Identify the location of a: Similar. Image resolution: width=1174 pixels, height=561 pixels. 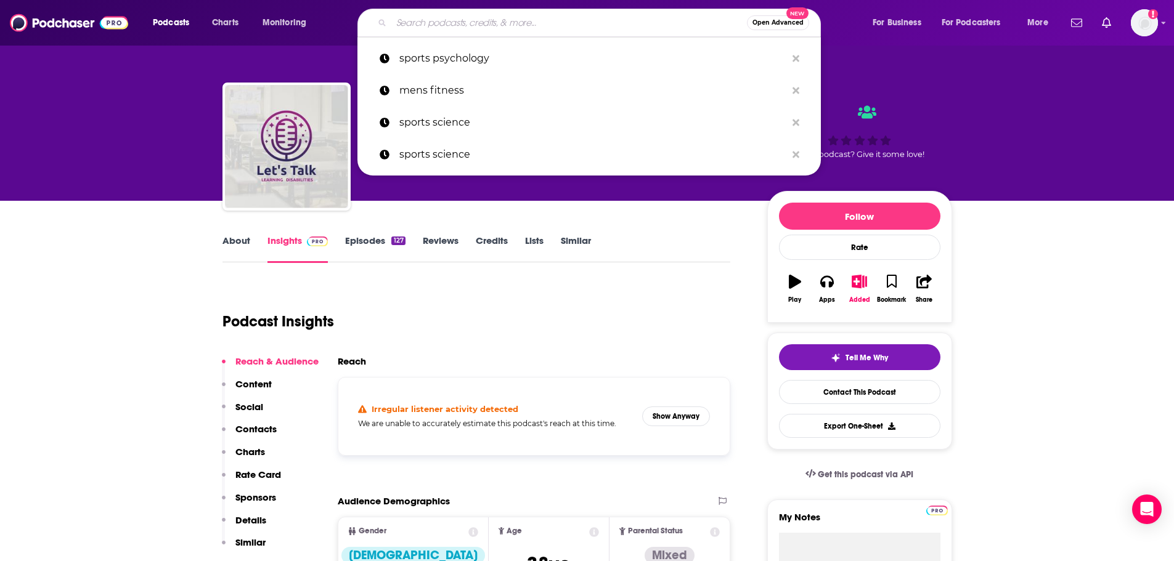
(576, 249).